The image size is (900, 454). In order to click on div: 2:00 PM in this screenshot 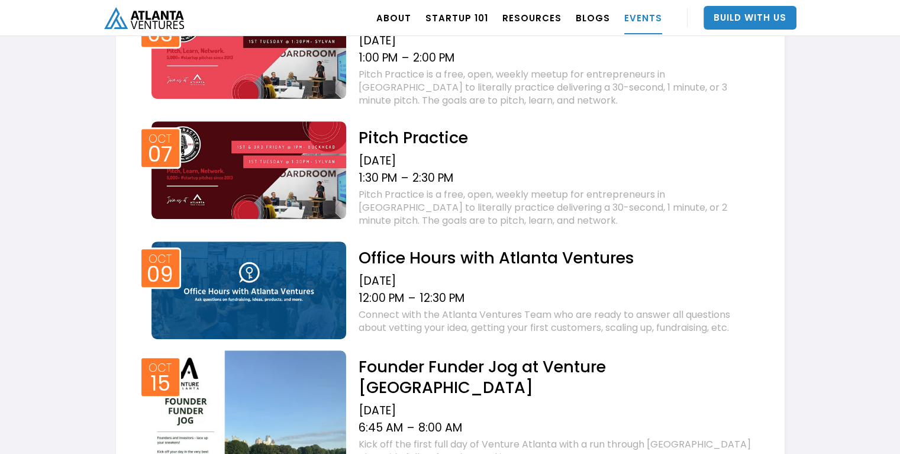, I will do `click(433, 58)`.